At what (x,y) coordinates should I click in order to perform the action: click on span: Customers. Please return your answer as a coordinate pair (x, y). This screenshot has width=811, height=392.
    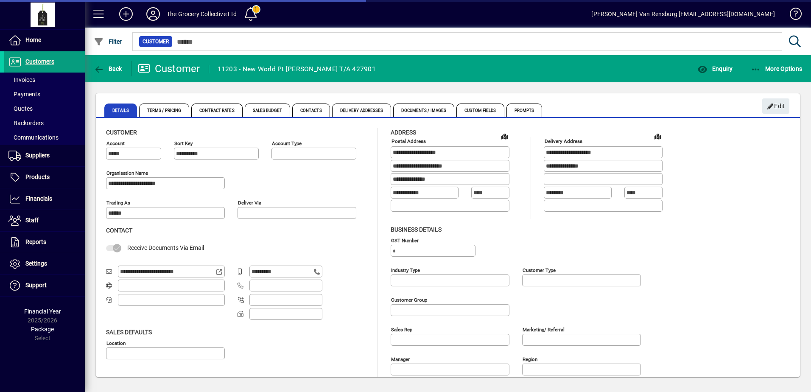
    Looking at the image, I should click on (40, 62).